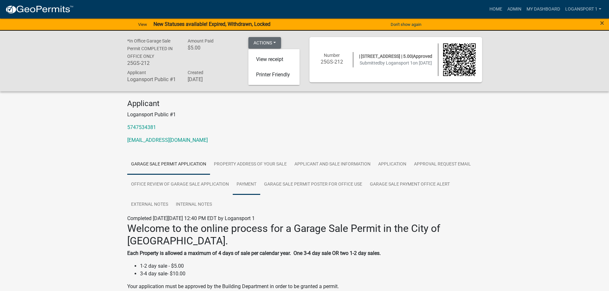 The width and height of the screenshot is (609, 291). Describe the element at coordinates (333, 165) in the screenshot. I see `a: Applicant and Sale Information` at that location.